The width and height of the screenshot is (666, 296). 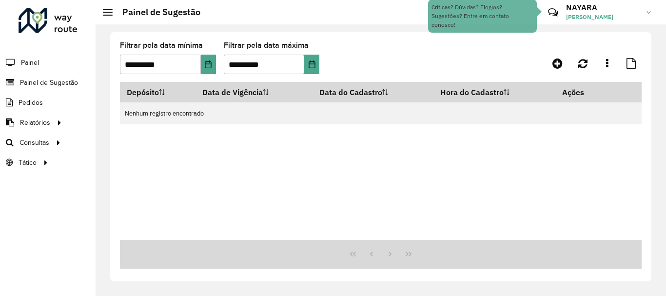 I want to click on a: Contato Rápido, so click(x=553, y=12).